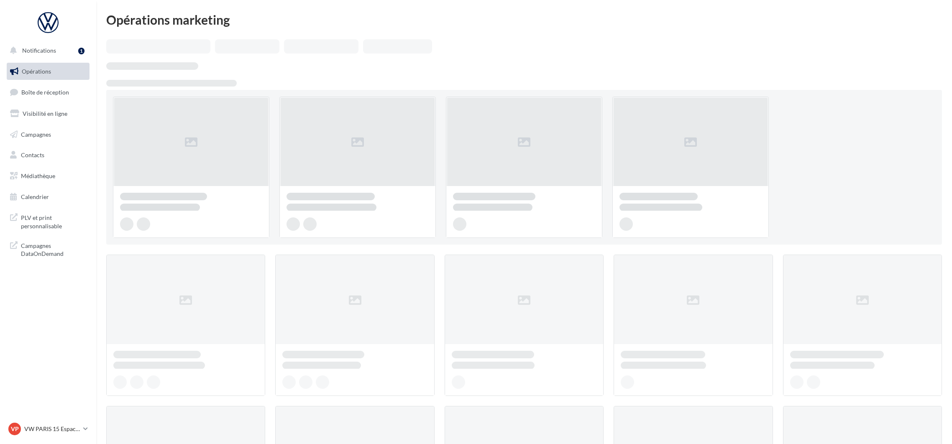  I want to click on span: Médiathèque, so click(38, 176).